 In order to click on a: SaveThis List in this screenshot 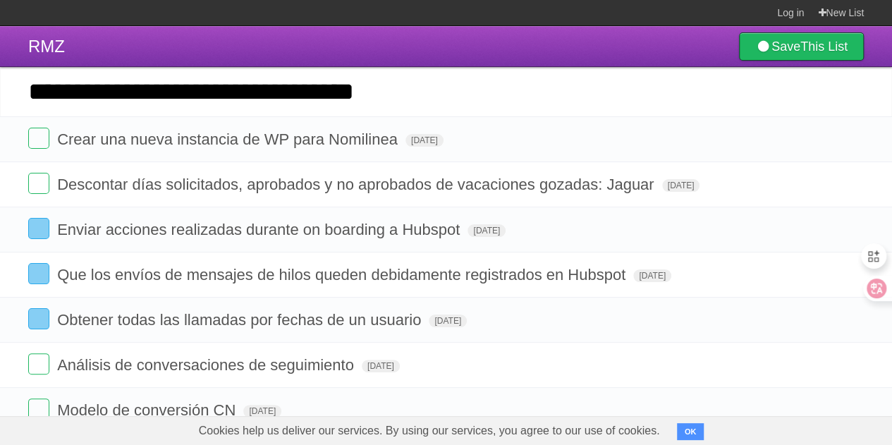, I will do `click(801, 47)`.